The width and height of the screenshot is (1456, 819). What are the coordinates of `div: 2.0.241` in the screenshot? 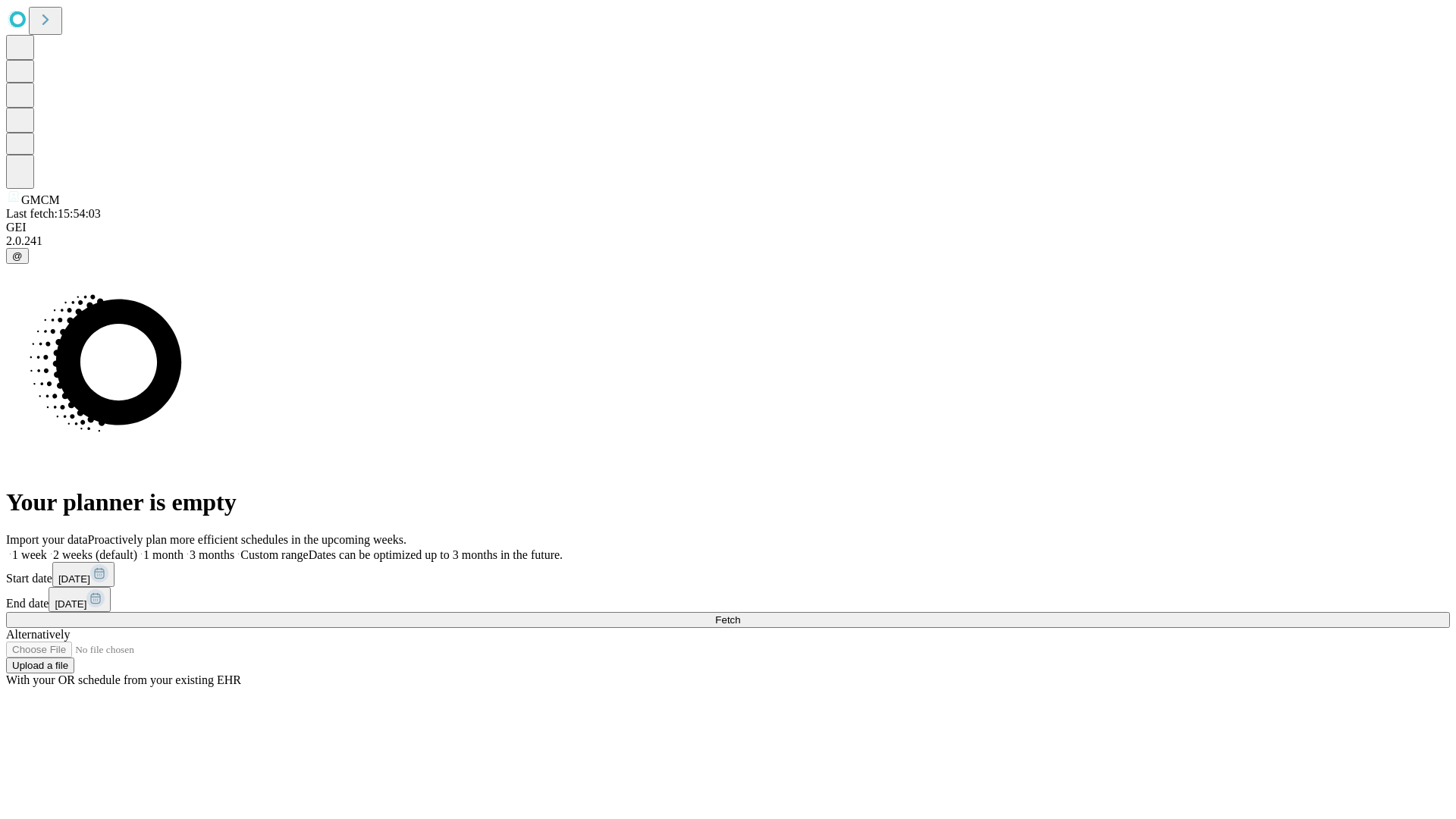 It's located at (728, 241).